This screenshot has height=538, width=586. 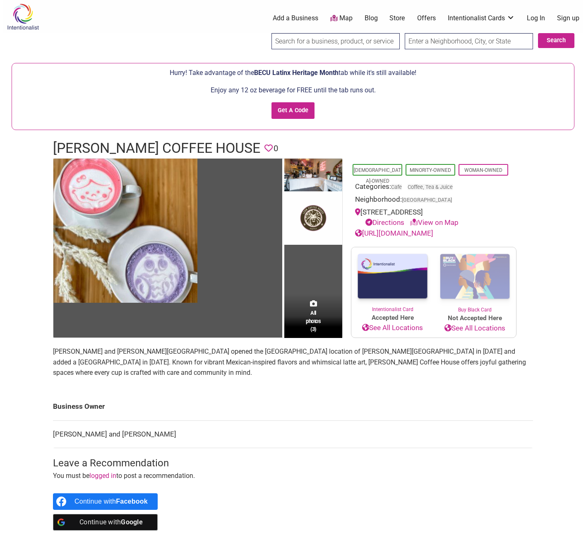 I want to click on a: Continue with <b>Facebook</b>, so click(x=105, y=501).